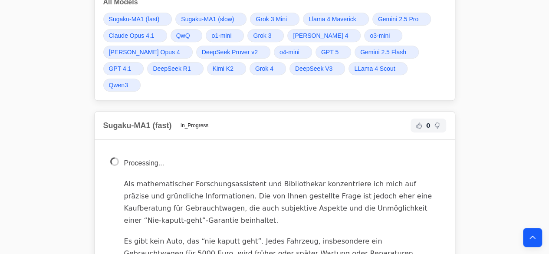 Image resolution: width=549 pixels, height=254 pixels. What do you see at coordinates (124, 69) in the screenshot?
I see `a: GPT 4.1` at bounding box center [124, 69].